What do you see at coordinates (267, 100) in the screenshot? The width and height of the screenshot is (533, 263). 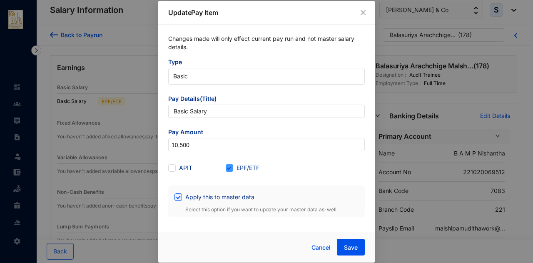 I see `span: Pay Details(Title)` at bounding box center [267, 100].